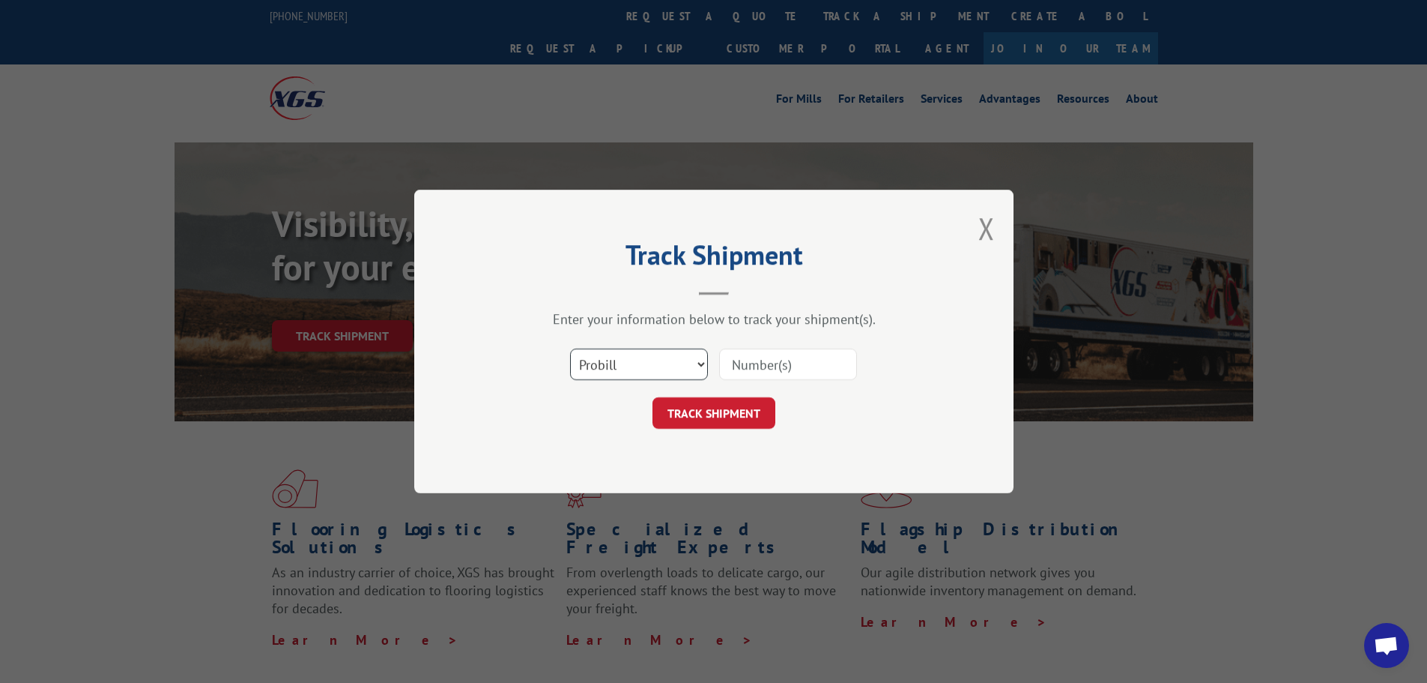 This screenshot has height=683, width=1427. Describe the element at coordinates (714, 413) in the screenshot. I see `button: TRACK SHIPMENT` at that location.